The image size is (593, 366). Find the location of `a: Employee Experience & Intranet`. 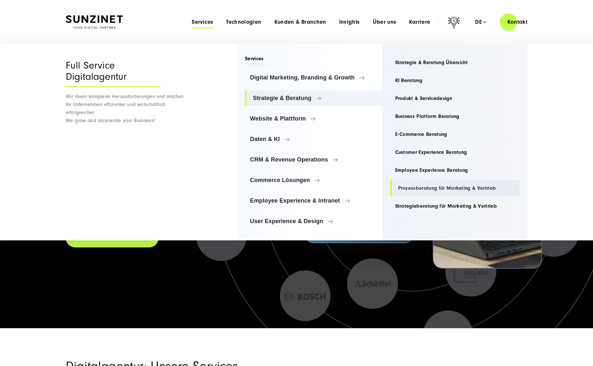

a: Employee Experience & Intranet is located at coordinates (314, 201).